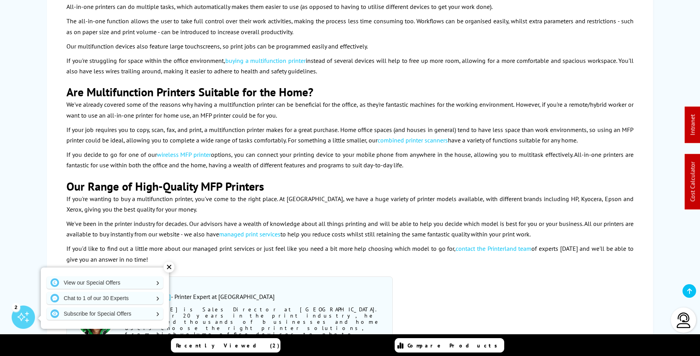  I want to click on a: Cost Calculator, so click(693, 182).